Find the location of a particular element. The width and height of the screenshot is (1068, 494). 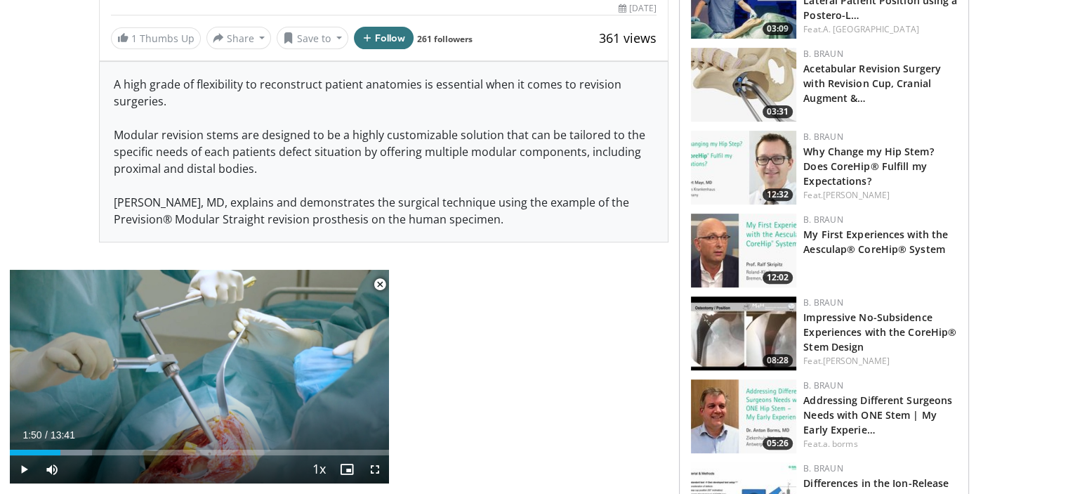

span: 12:32 is located at coordinates (777, 194).